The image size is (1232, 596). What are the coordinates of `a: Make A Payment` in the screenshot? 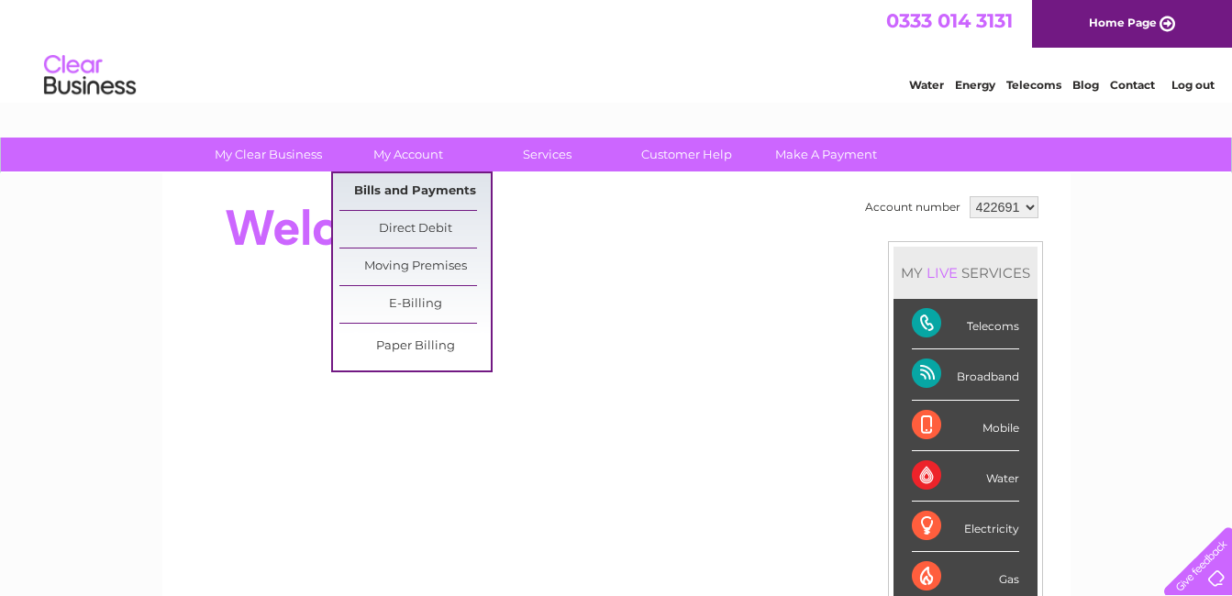 It's located at (826, 154).